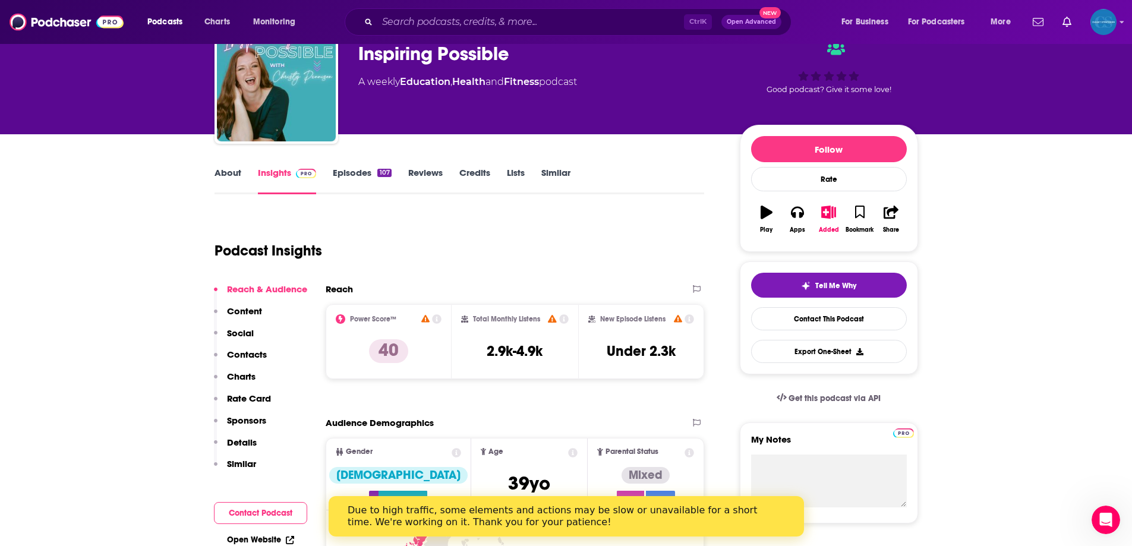 The width and height of the screenshot is (1132, 546). What do you see at coordinates (797, 219) in the screenshot?
I see `button: Apps` at bounding box center [797, 219].